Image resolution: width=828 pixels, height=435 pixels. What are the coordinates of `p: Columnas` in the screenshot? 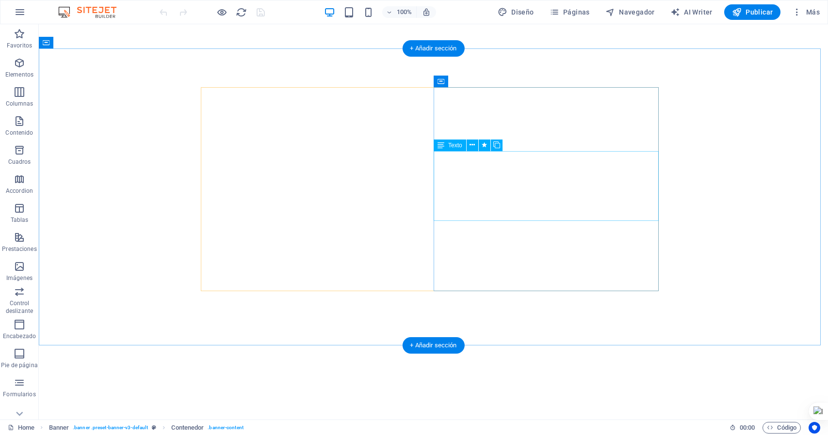 It's located at (19, 104).